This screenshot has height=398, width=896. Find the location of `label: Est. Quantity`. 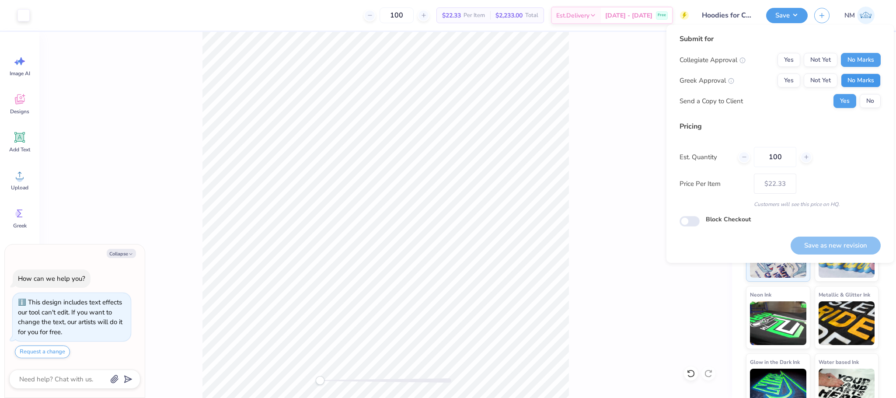

label: Est. Quantity is located at coordinates (705, 157).